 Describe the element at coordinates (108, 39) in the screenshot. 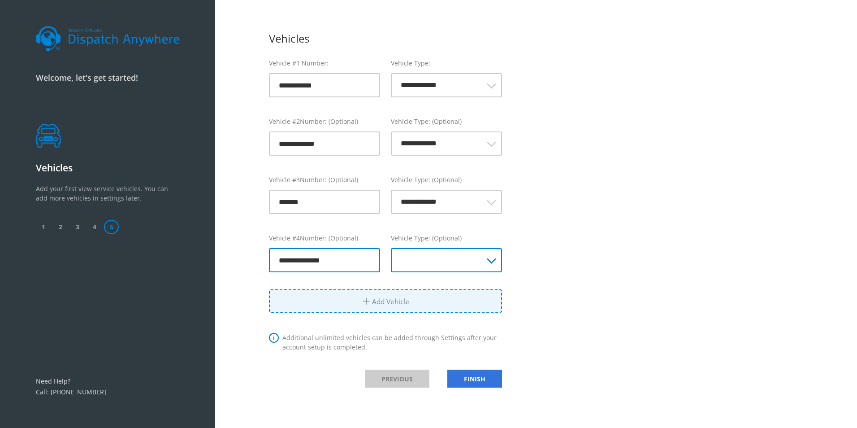

I see `img: dalogo.svg` at that location.